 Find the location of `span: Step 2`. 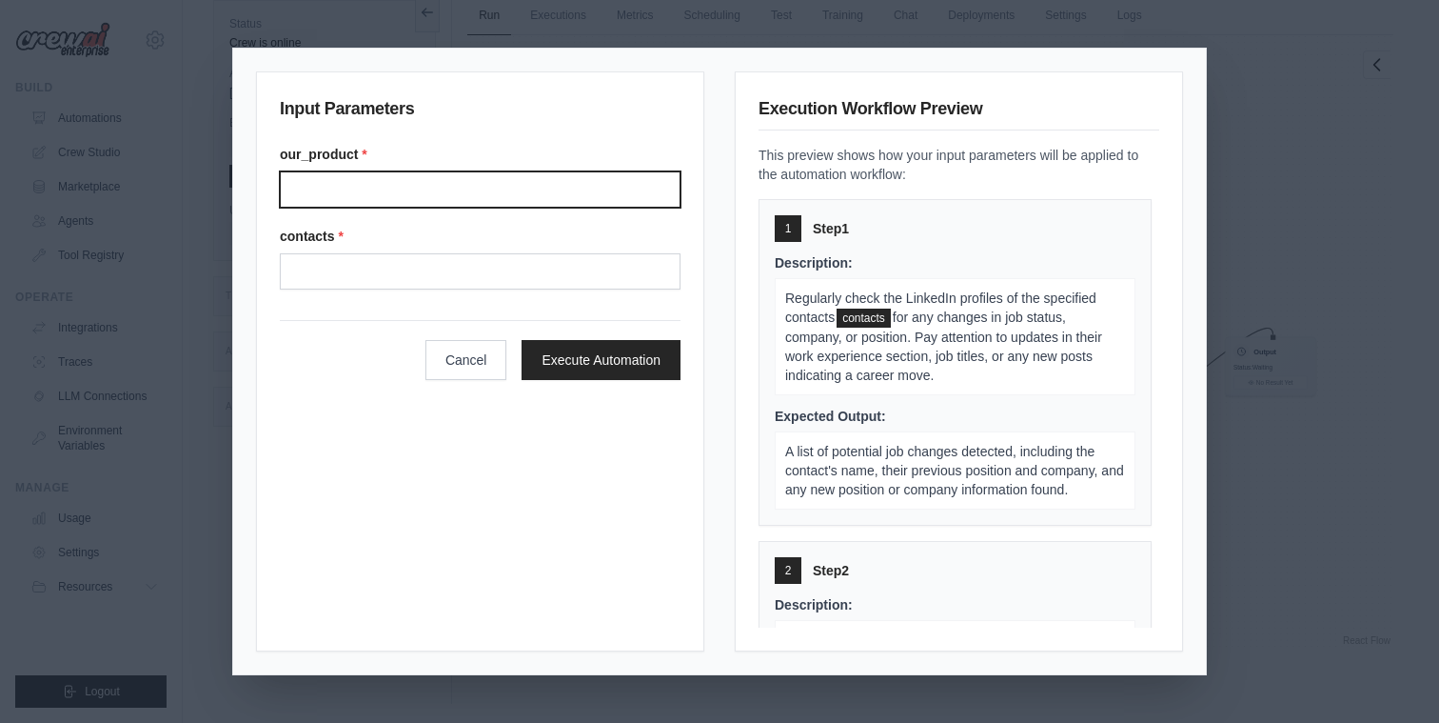

span: Step 2 is located at coordinates (831, 570).